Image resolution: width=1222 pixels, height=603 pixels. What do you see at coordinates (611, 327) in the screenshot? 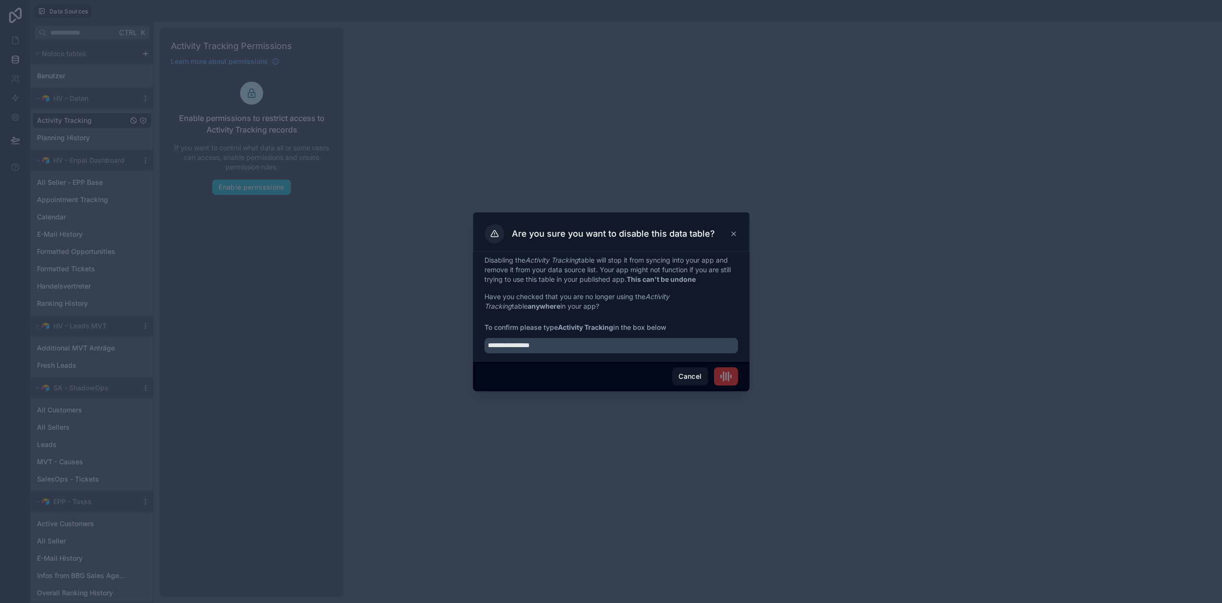
I see `span: To confirm please type in the box below` at bounding box center [611, 327].